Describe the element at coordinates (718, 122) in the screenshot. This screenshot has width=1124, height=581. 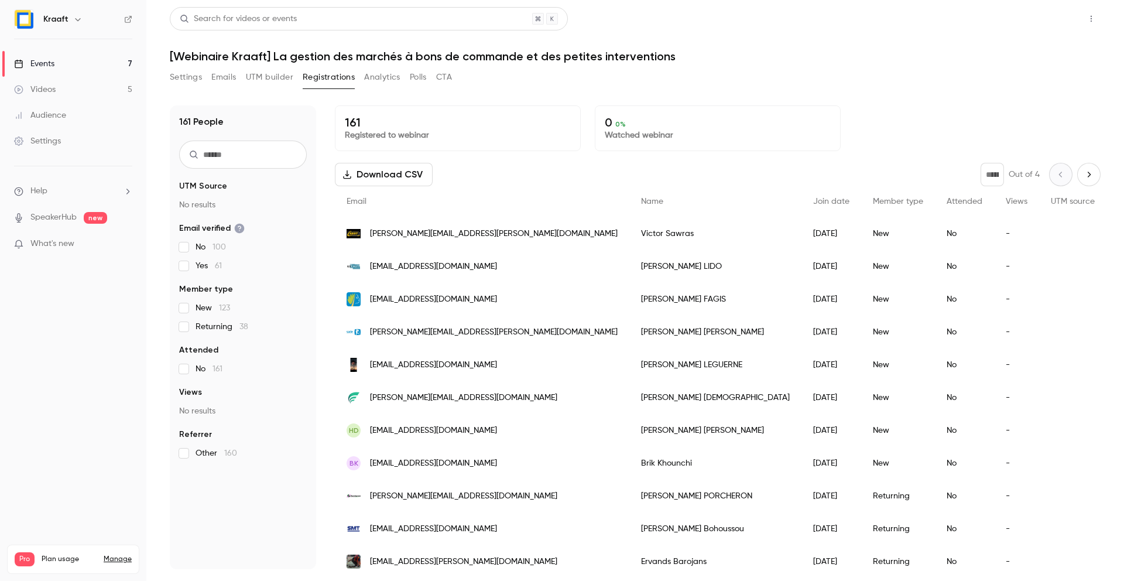
I see `p: 0` at that location.